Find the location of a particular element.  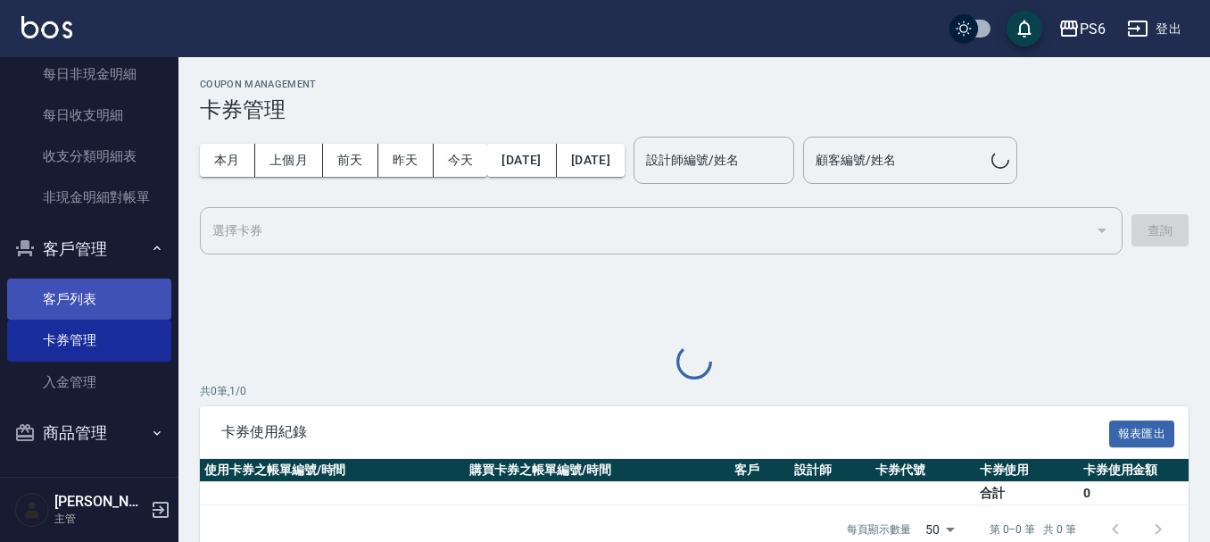

button: 商品管理 is located at coordinates (89, 433).